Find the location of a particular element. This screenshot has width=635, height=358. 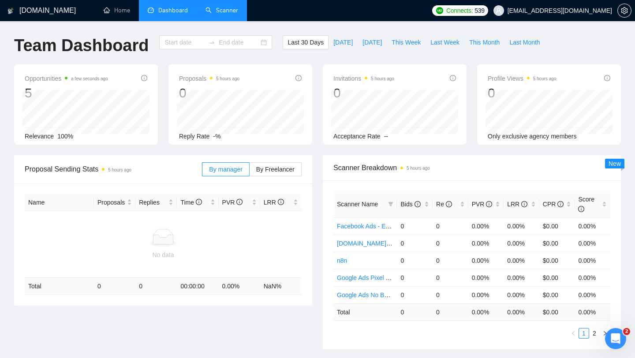

span: user is located at coordinates (499, 11).